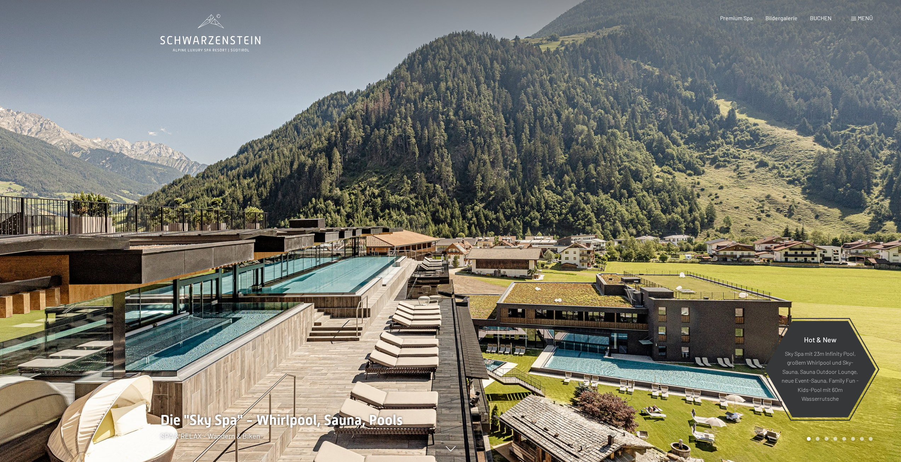  Describe the element at coordinates (844, 438) in the screenshot. I see `div: Carousel Page 5` at that location.